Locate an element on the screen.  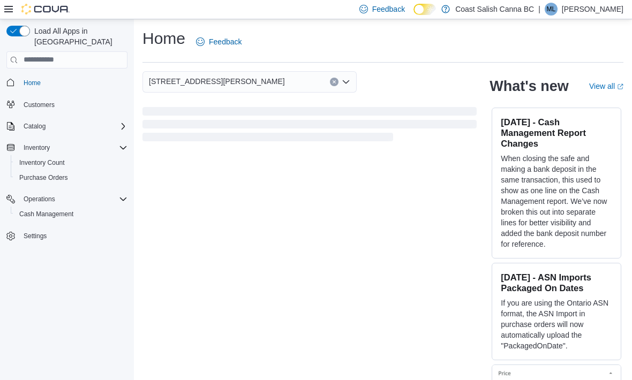
div: Mike Liebig is located at coordinates (551, 9).